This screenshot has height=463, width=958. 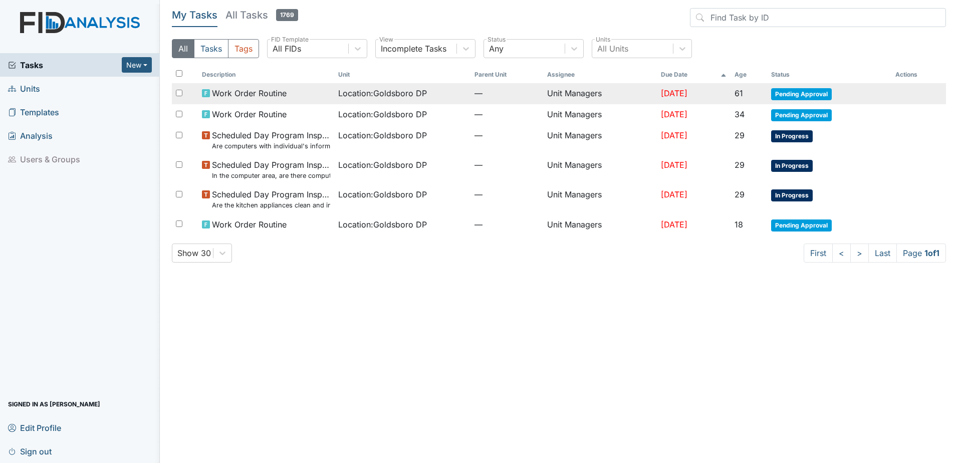 What do you see at coordinates (211, 49) in the screenshot?
I see `button: Tasks` at bounding box center [211, 49].